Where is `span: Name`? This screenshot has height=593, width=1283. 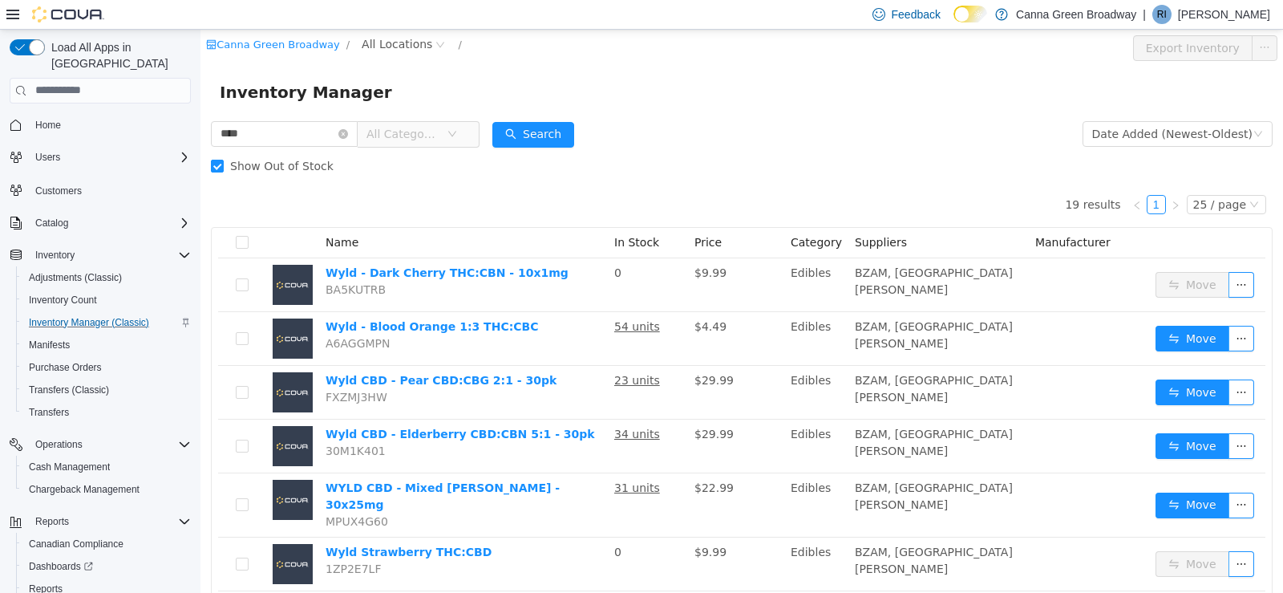
span: Name is located at coordinates (141, 212).